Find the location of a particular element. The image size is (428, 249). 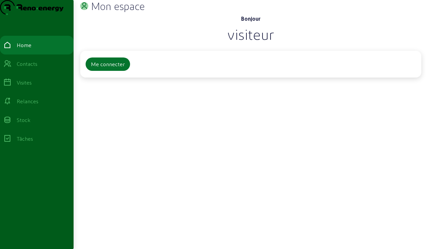

div: Bonjour is located at coordinates (251, 19).